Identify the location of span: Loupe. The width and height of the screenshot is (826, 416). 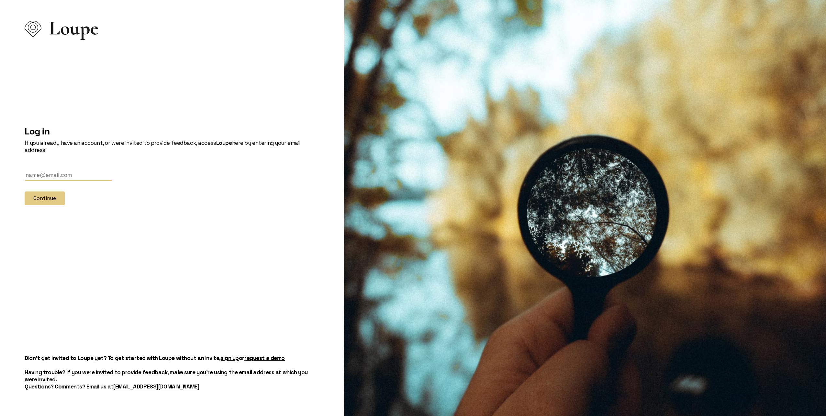
(74, 28).